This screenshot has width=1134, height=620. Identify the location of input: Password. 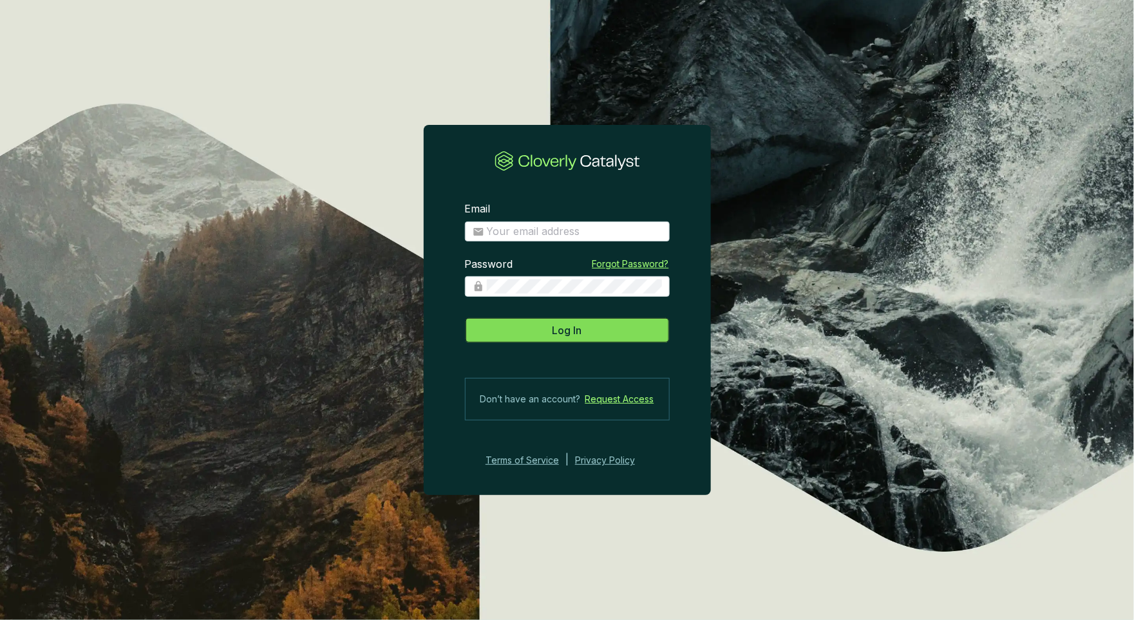
(574, 286).